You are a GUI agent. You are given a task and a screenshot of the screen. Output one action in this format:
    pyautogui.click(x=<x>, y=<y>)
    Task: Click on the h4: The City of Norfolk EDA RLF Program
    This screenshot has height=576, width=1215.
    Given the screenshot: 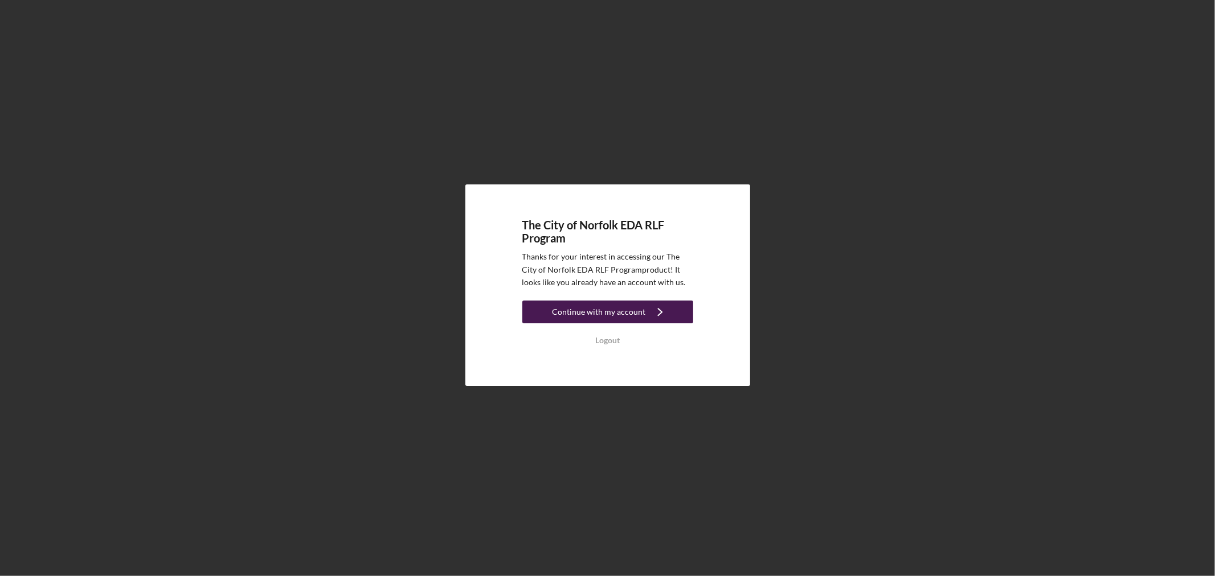 What is the action you would take?
    pyautogui.click(x=608, y=232)
    